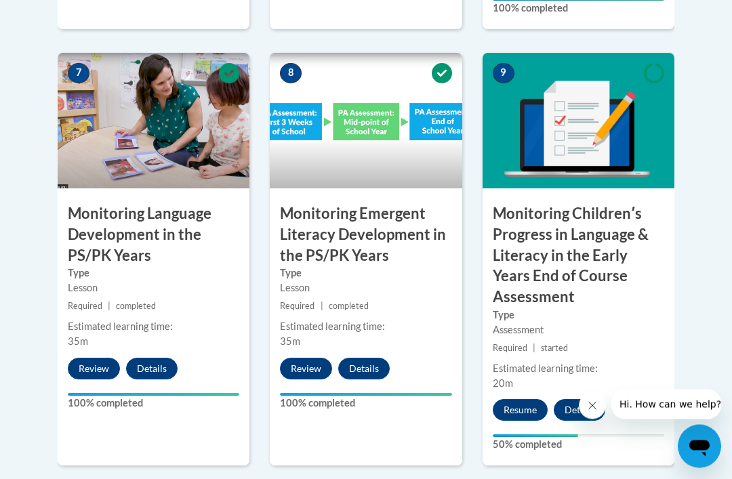  I want to click on button: Resume, so click(520, 411).